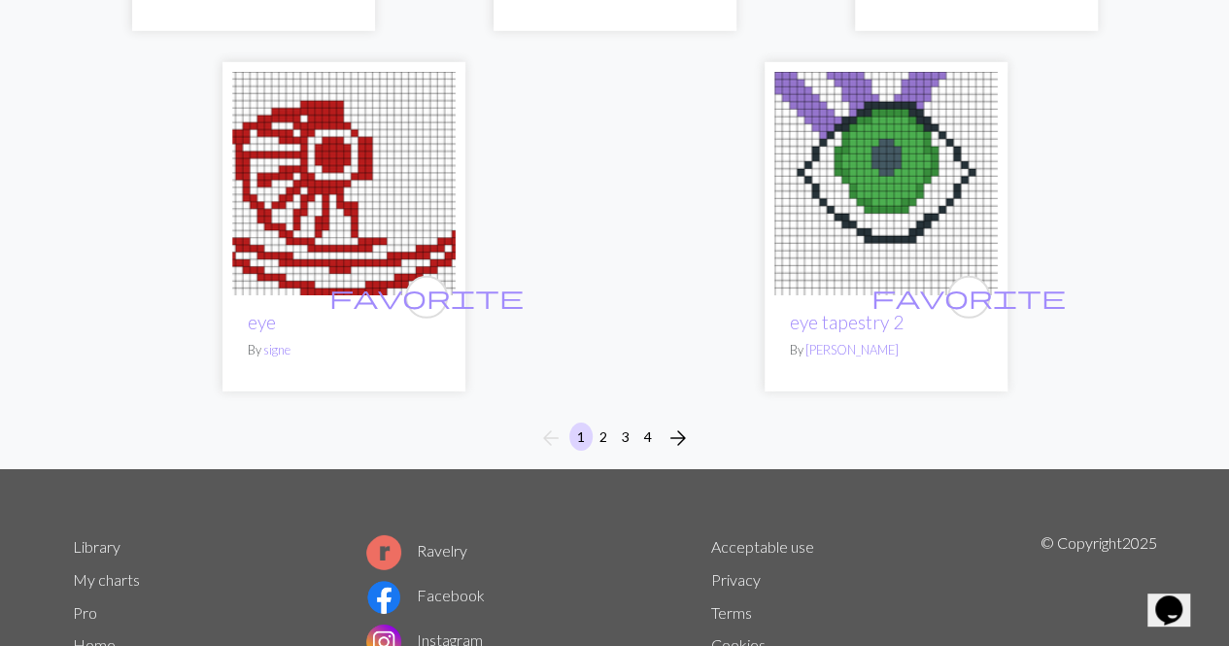 The height and width of the screenshot is (646, 1229). I want to click on a: Library, so click(96, 546).